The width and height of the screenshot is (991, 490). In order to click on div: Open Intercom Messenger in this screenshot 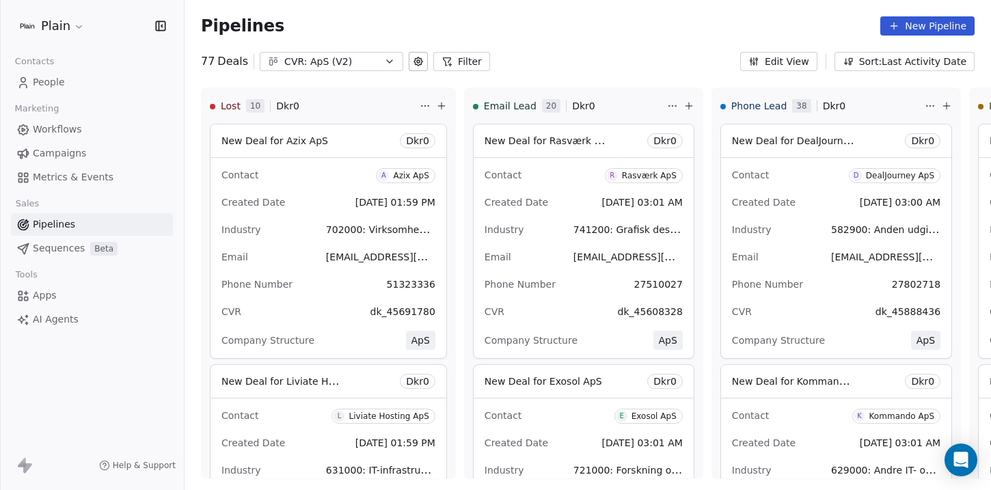, I will do `click(961, 460)`.